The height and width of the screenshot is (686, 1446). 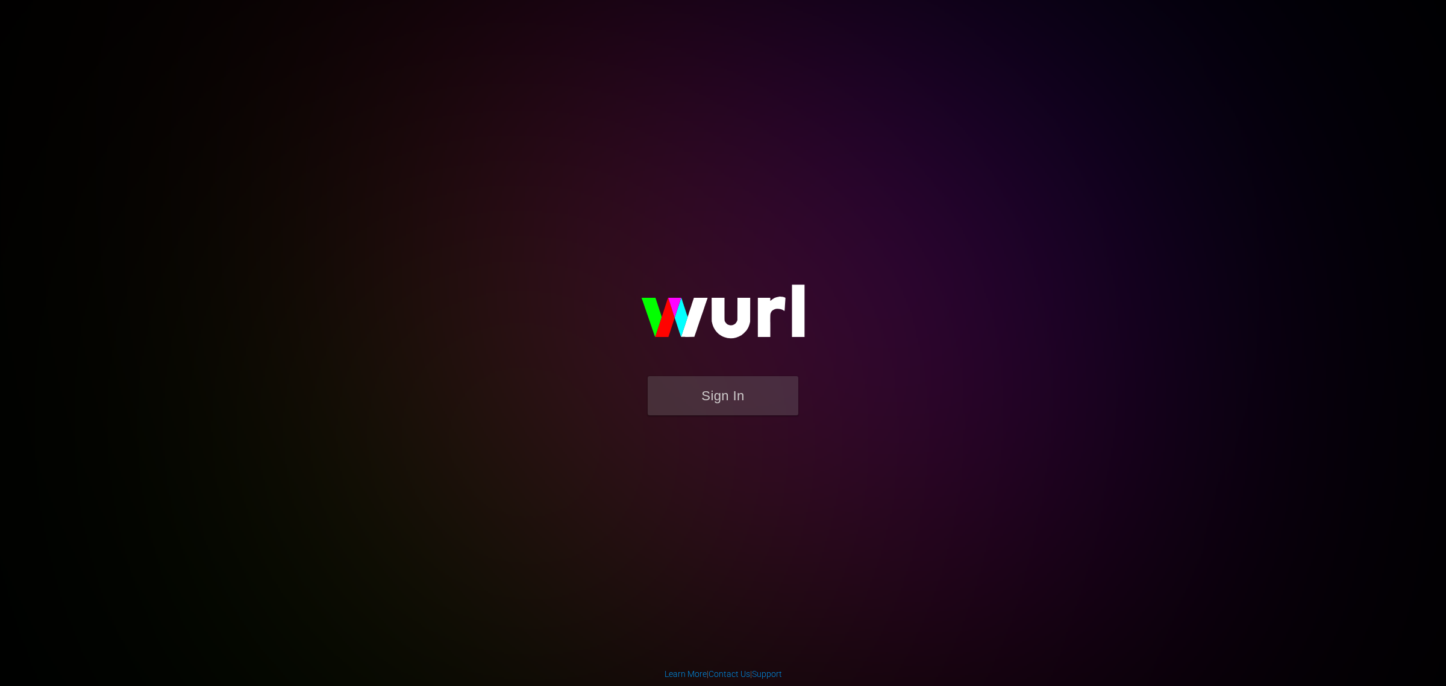 I want to click on a: Support, so click(x=767, y=674).